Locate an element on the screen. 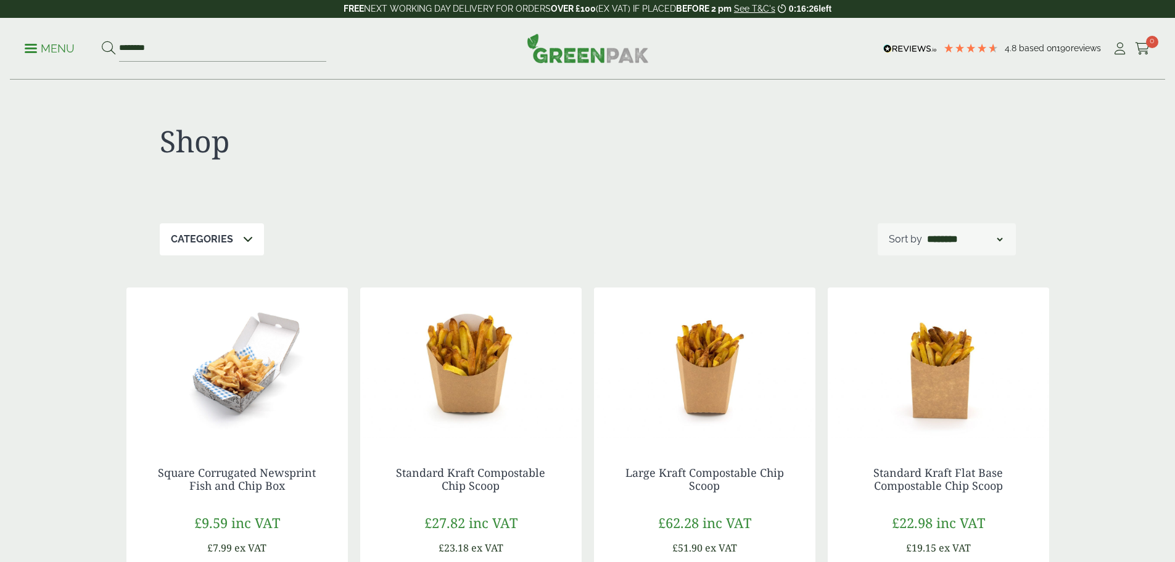  p: Sort by is located at coordinates (905, 239).